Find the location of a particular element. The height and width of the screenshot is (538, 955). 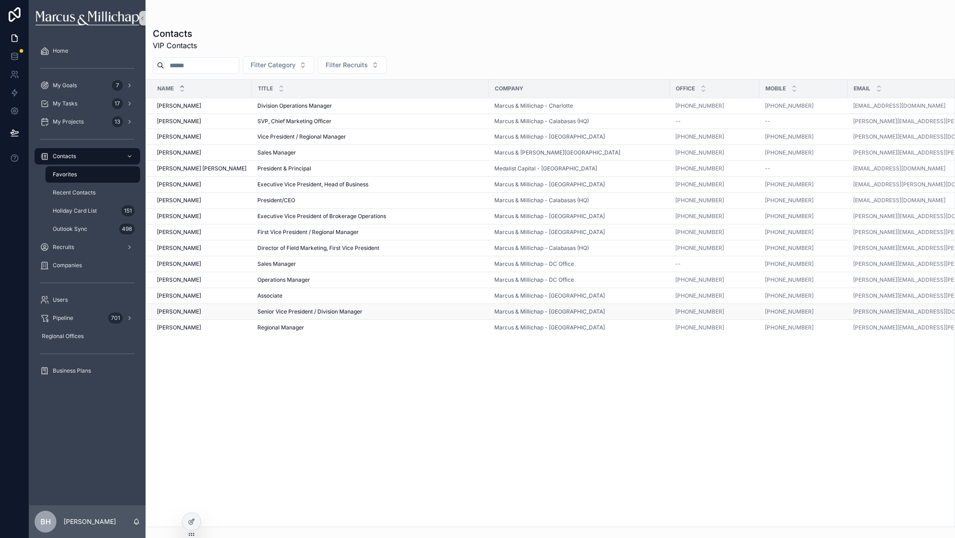

span: Director of Field Marketing, First Vice President is located at coordinates (318, 248).